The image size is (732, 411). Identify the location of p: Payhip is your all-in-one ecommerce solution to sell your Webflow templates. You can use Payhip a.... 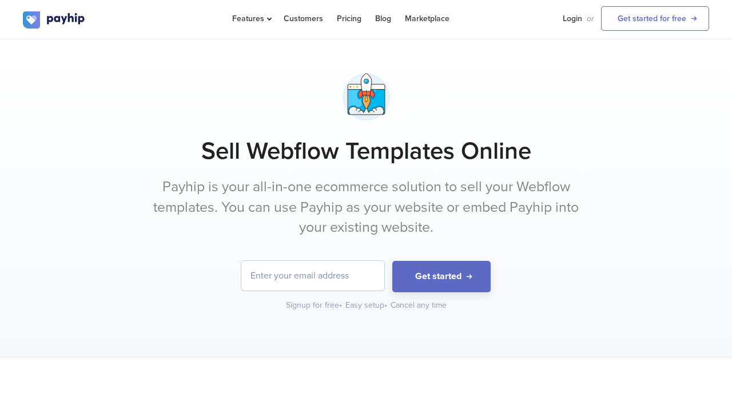
(366, 207).